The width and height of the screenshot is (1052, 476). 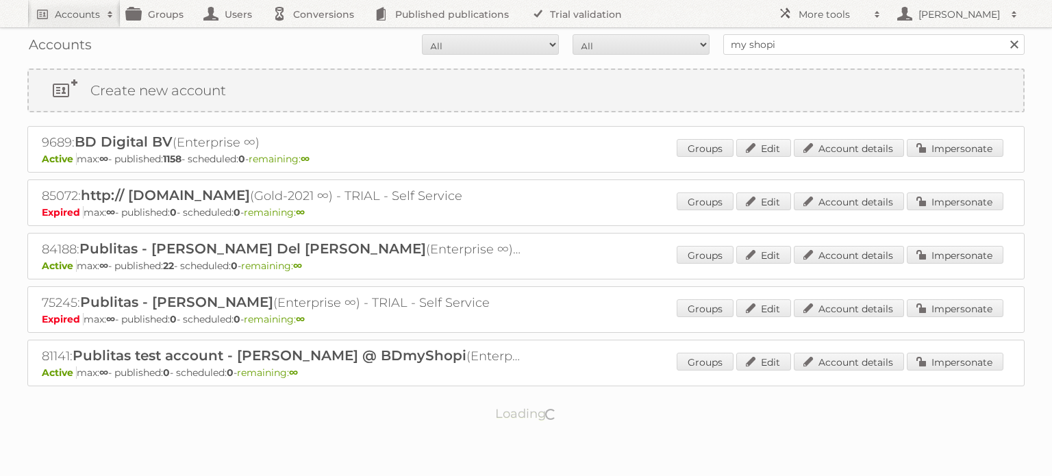 I want to click on strong: 22, so click(x=168, y=266).